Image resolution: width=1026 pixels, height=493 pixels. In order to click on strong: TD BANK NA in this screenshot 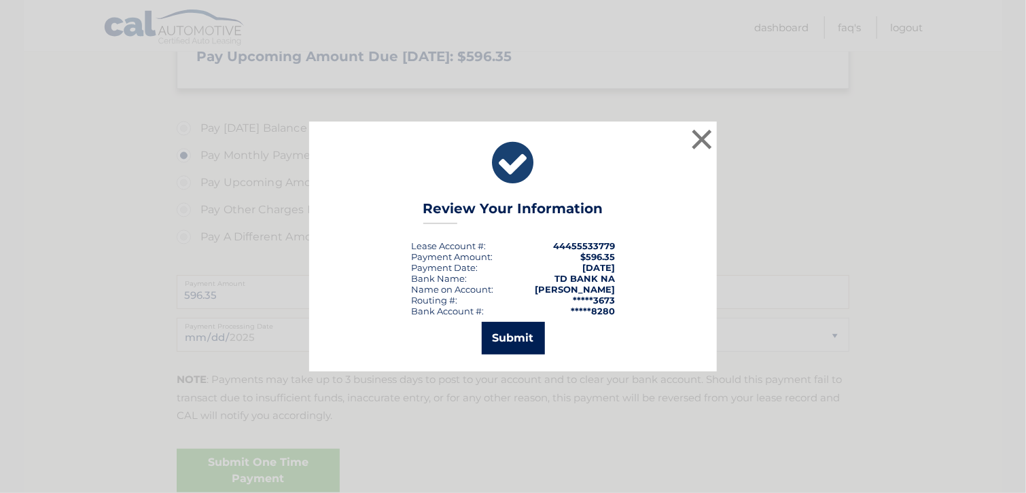, I will do `click(584, 279)`.